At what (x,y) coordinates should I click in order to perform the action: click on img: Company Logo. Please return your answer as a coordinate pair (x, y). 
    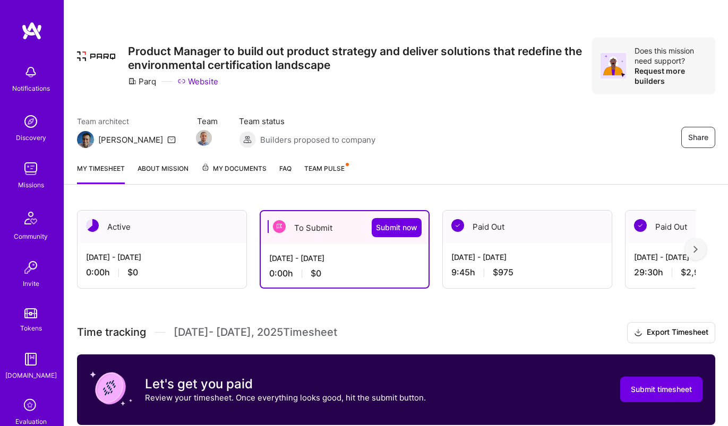
    Looking at the image, I should click on (96, 56).